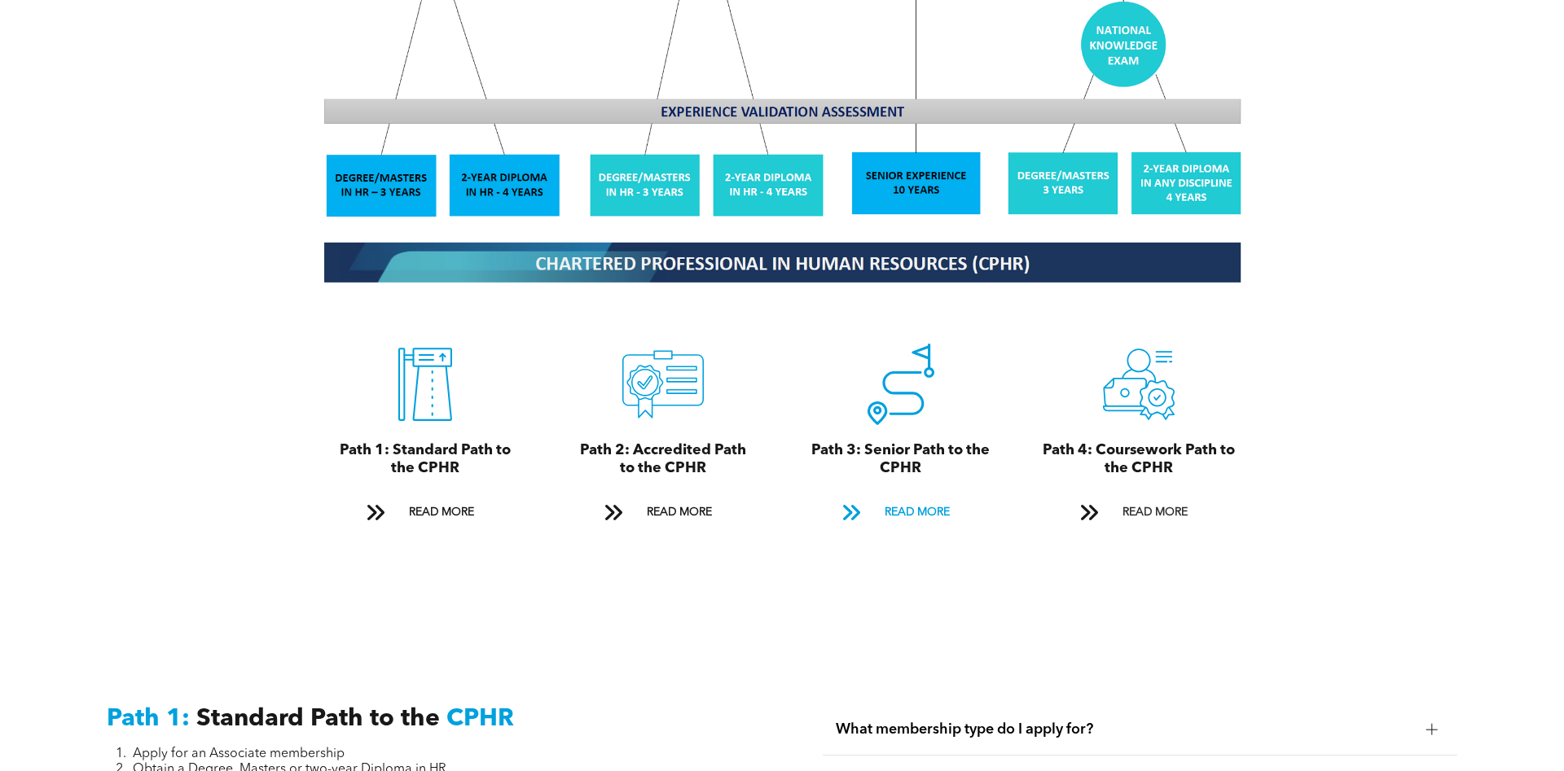 The width and height of the screenshot is (1564, 771). What do you see at coordinates (1124, 730) in the screenshot?
I see `span: What membership type do I apply for?` at bounding box center [1124, 730].